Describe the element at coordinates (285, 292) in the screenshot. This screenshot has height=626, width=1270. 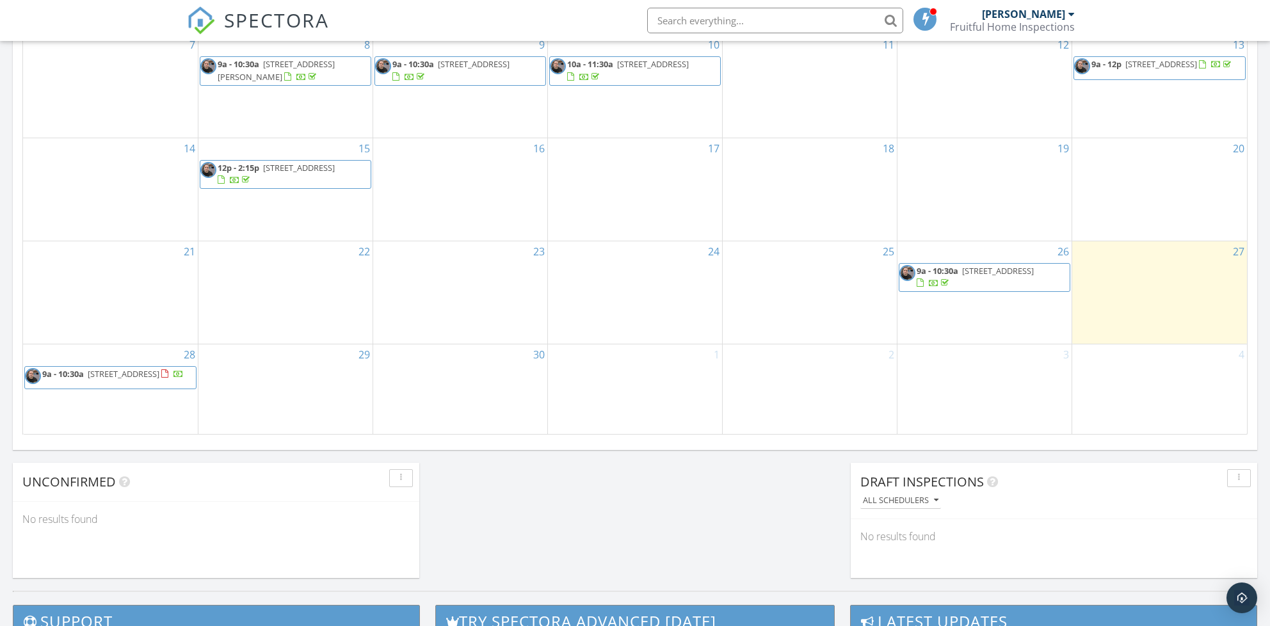
I see `td: Go to September 22, 2025` at that location.